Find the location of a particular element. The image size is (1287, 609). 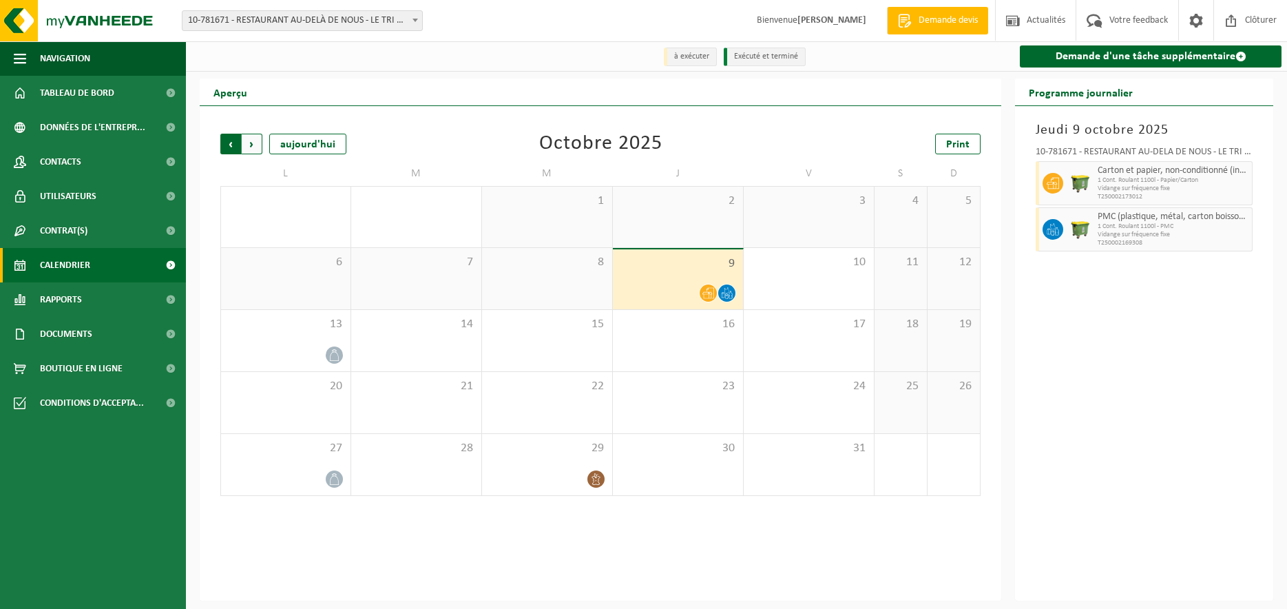

span: Utilisateurs is located at coordinates (68, 196).